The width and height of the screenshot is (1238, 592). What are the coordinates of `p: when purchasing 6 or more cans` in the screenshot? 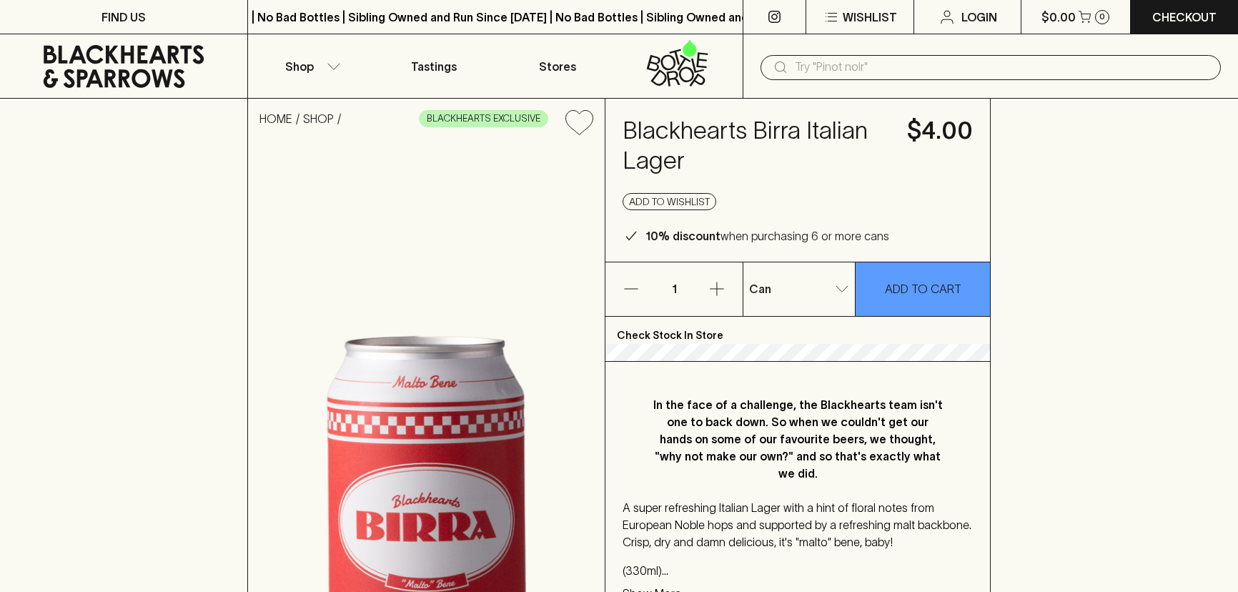 It's located at (767, 236).